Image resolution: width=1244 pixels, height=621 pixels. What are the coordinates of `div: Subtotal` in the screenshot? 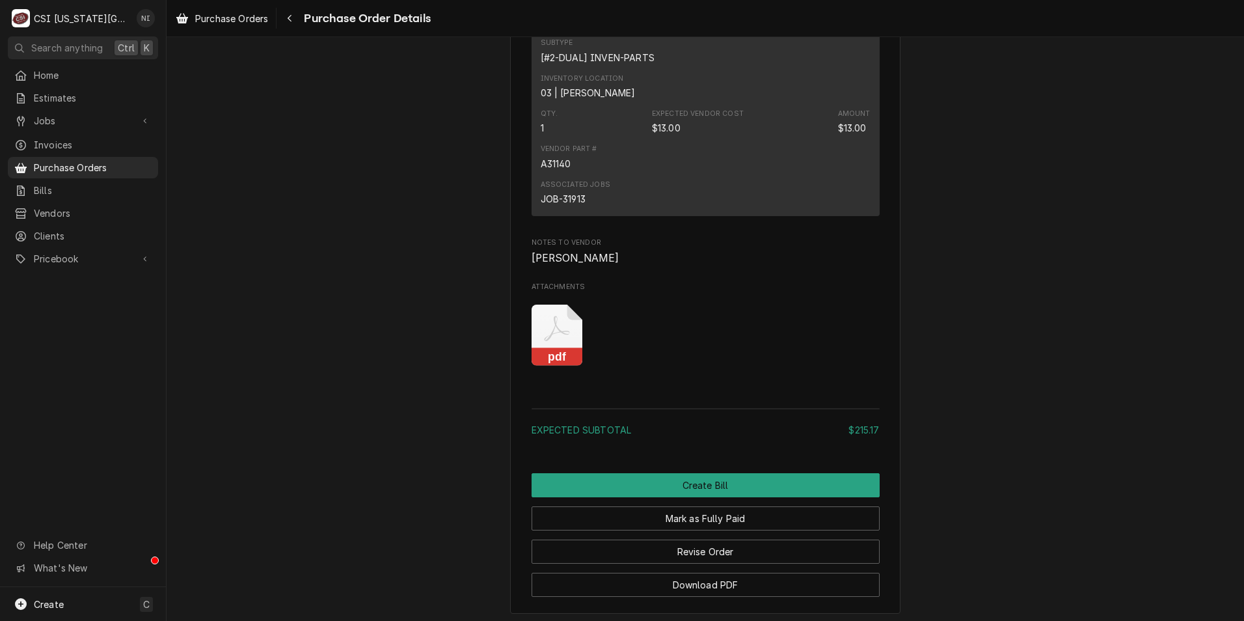 It's located at (706, 430).